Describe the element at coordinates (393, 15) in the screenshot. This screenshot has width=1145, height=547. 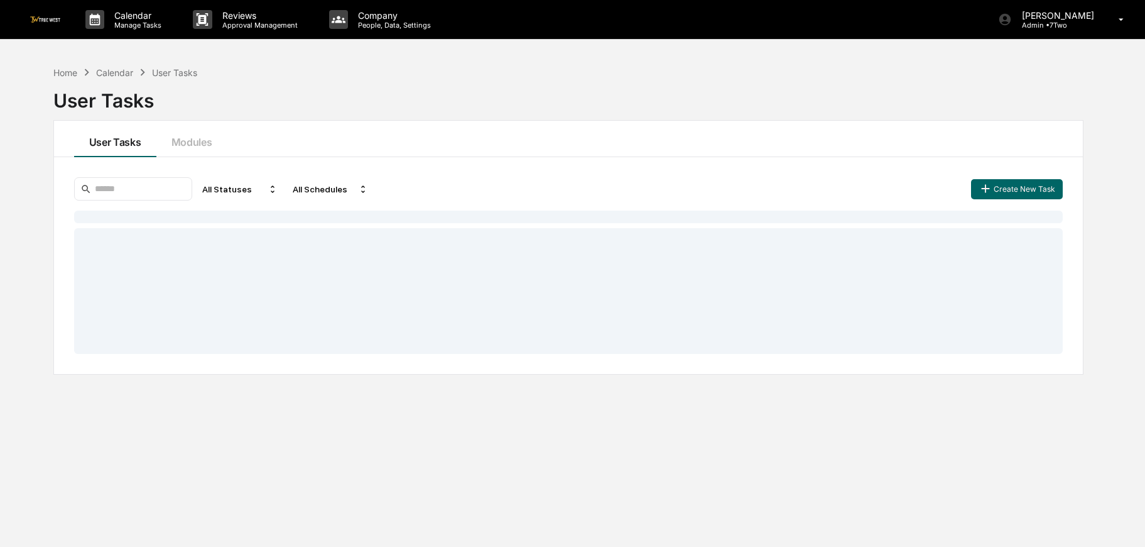
I see `p: Company` at that location.